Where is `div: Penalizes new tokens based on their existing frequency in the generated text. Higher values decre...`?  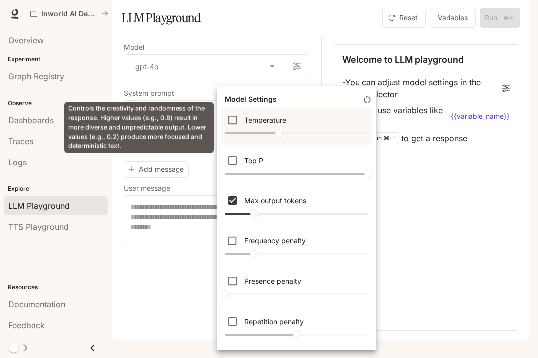 div: Penalizes new tokens based on their existing frequency in the generated text. Higher values decre... is located at coordinates (296, 247).